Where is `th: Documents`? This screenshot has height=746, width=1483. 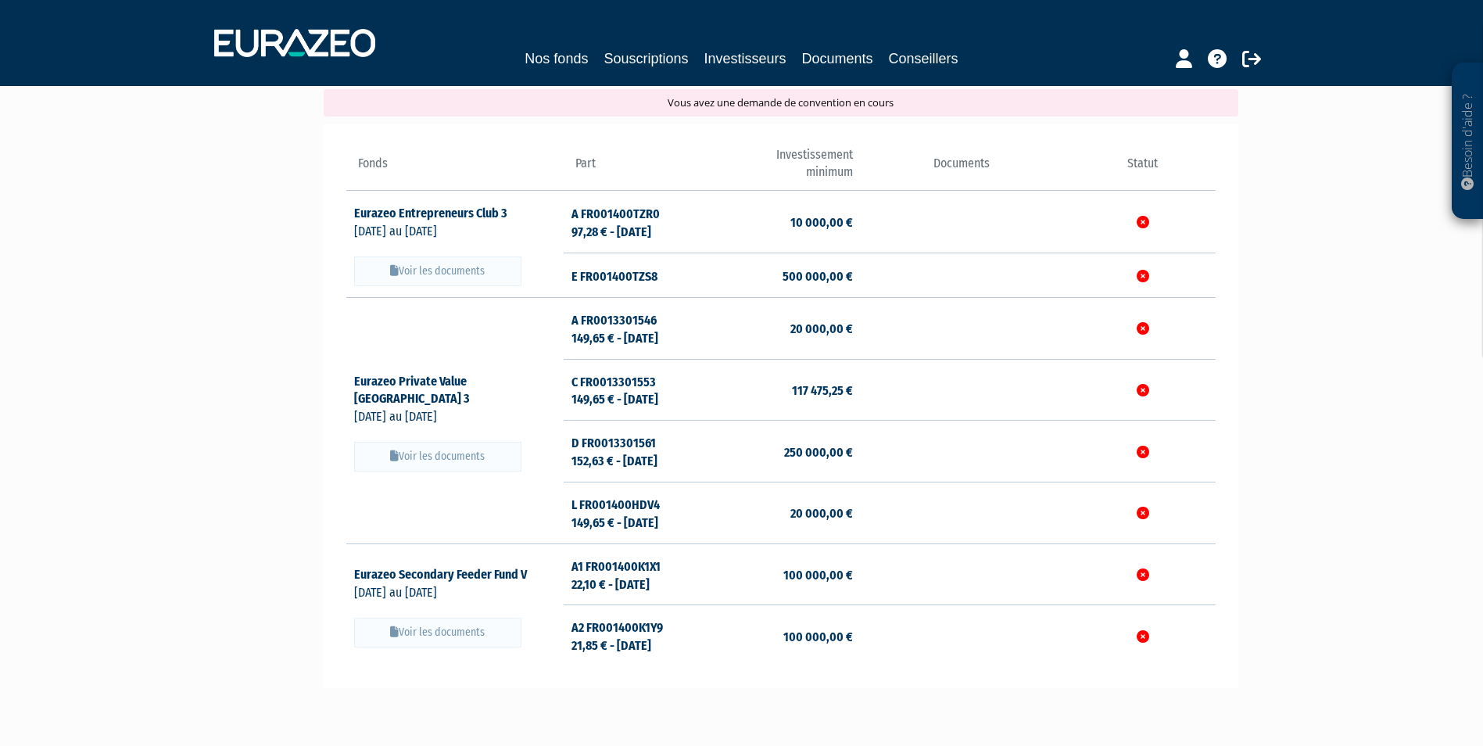
th: Documents is located at coordinates (962, 168).